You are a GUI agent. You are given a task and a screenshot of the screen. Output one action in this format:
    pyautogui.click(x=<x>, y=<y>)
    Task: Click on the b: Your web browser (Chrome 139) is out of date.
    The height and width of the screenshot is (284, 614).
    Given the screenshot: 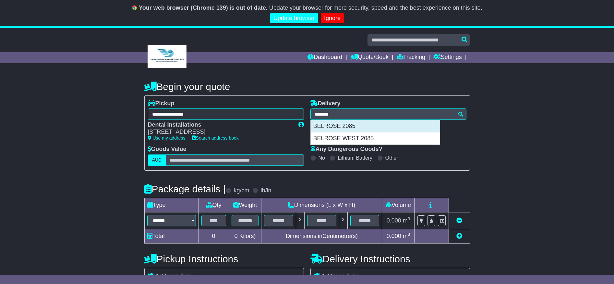 What is the action you would take?
    pyautogui.click(x=203, y=8)
    